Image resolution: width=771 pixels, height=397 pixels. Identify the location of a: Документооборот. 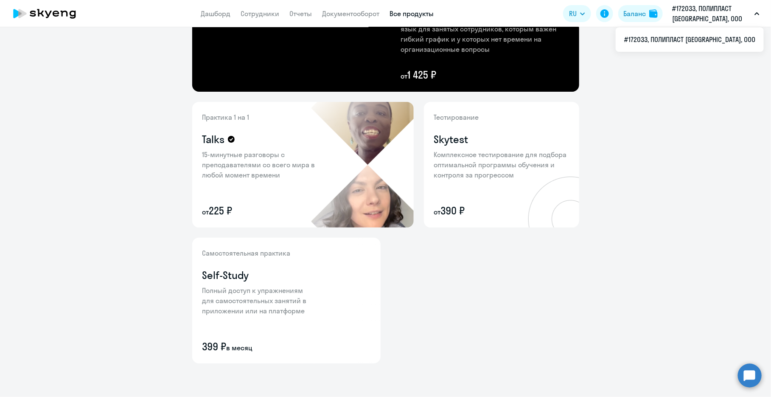
(351, 14).